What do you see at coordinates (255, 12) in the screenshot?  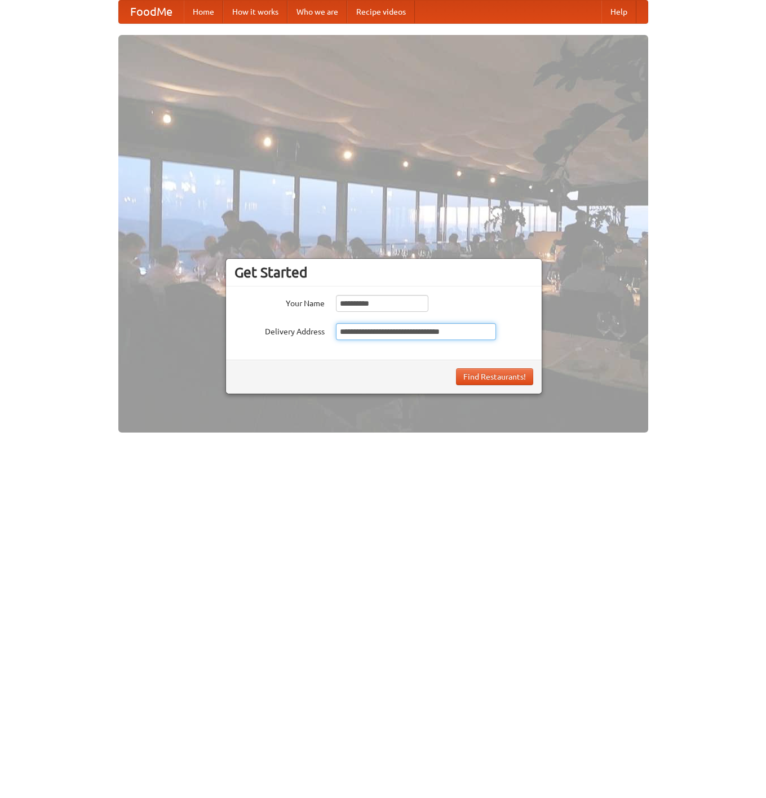 I see `a: How it works` at bounding box center [255, 12].